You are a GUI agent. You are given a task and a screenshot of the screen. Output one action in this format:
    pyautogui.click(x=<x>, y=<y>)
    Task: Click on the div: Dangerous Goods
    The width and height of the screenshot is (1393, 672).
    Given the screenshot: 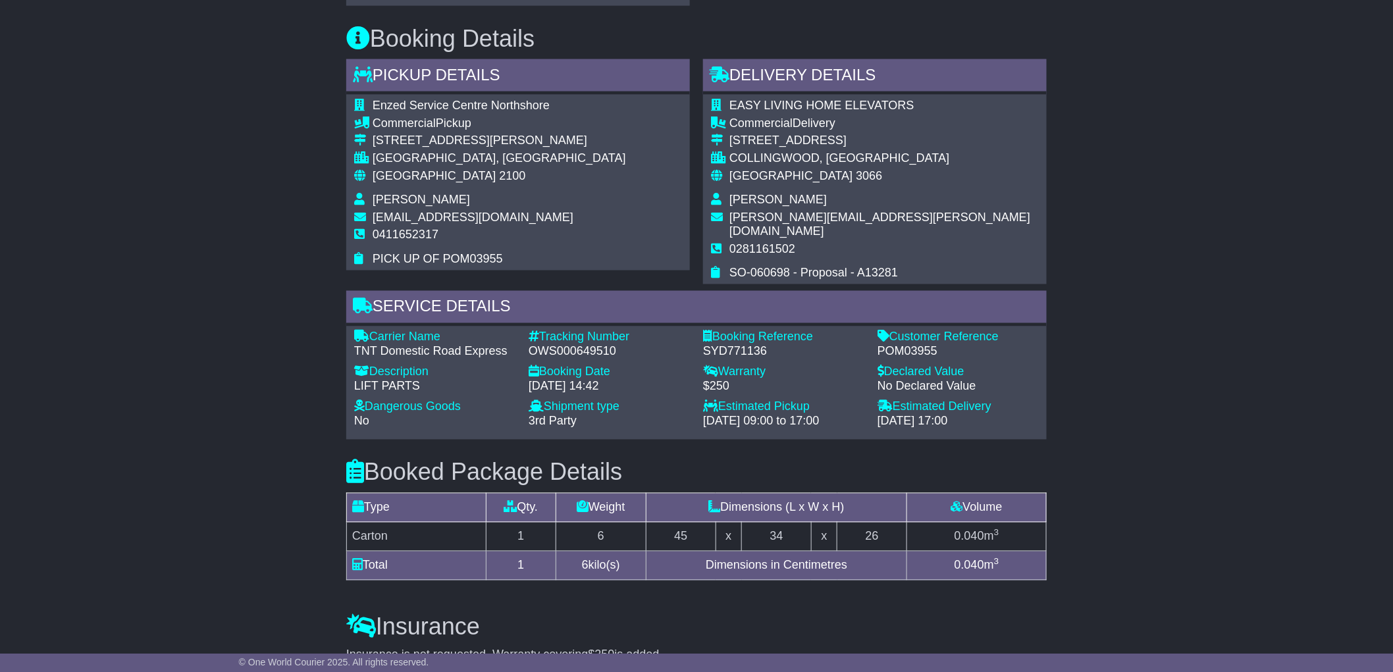 What is the action you would take?
    pyautogui.click(x=435, y=408)
    